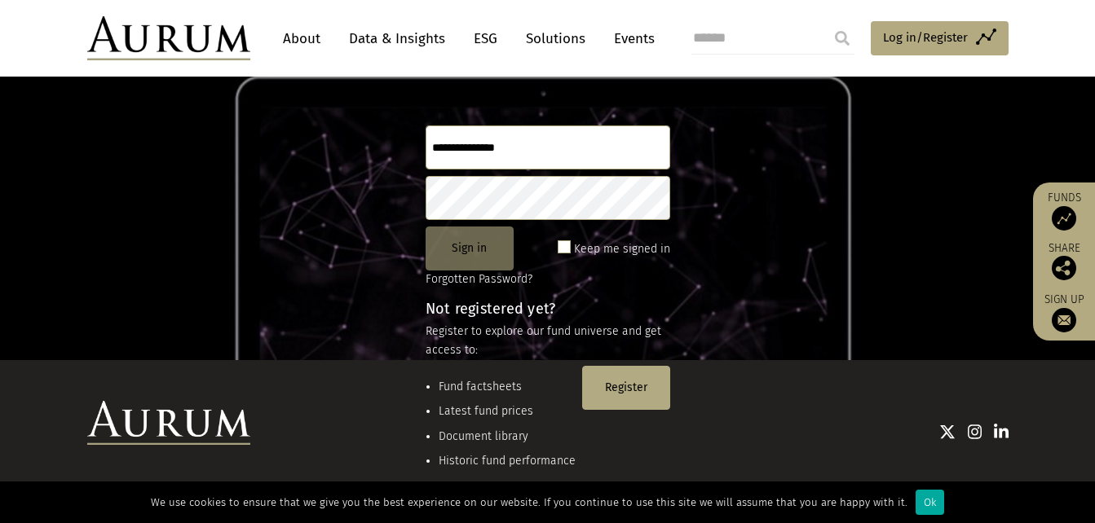 This screenshot has width=1095, height=523. I want to click on button: Register, so click(626, 388).